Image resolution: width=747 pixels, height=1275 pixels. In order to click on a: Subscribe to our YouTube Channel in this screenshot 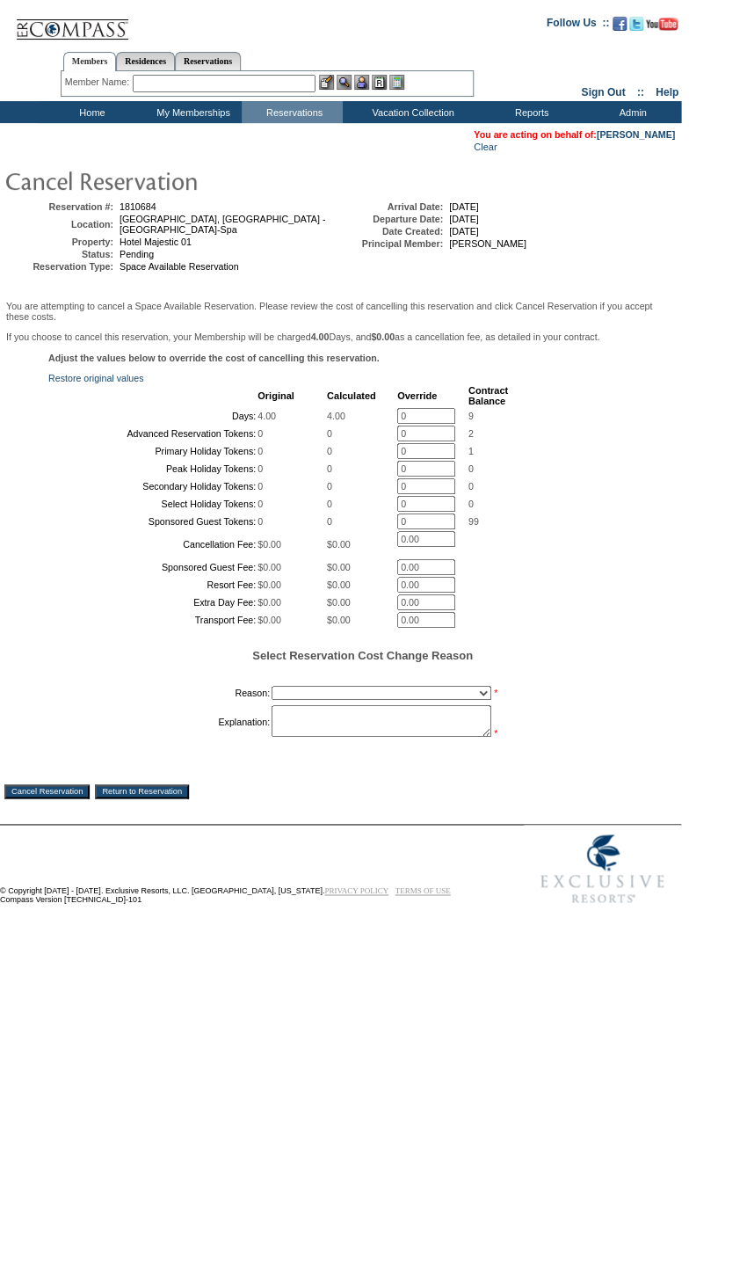, I will do `click(662, 27)`.